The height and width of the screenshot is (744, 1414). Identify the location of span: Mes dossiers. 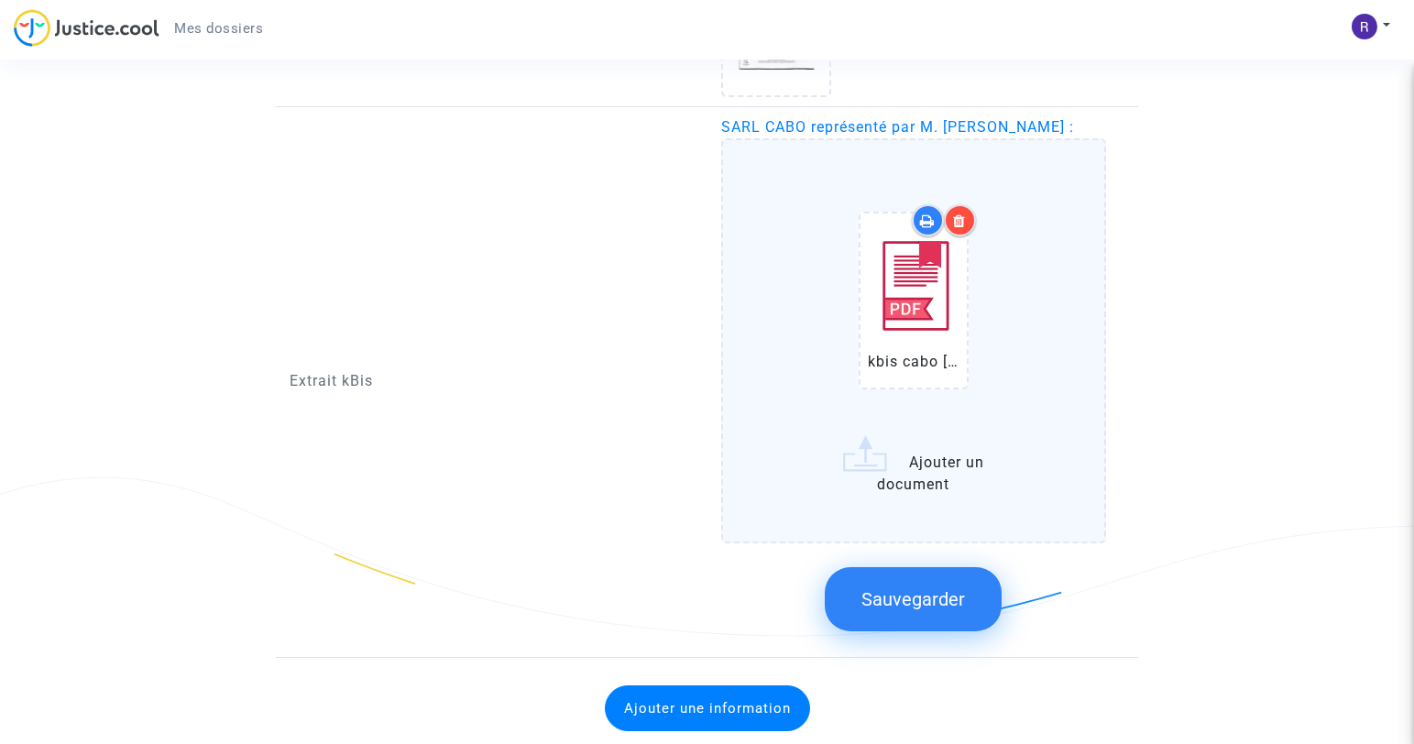
(218, 28).